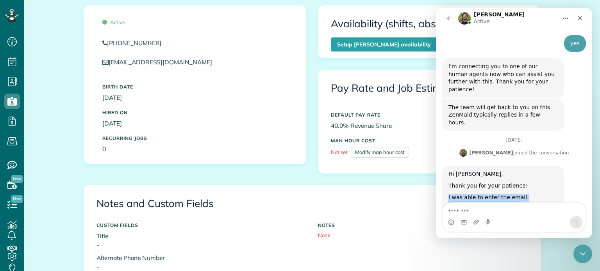 This screenshot has height=271, width=600. What do you see at coordinates (78, 39) in the screenshot?
I see `div: Evelyn says…` at bounding box center [78, 39].